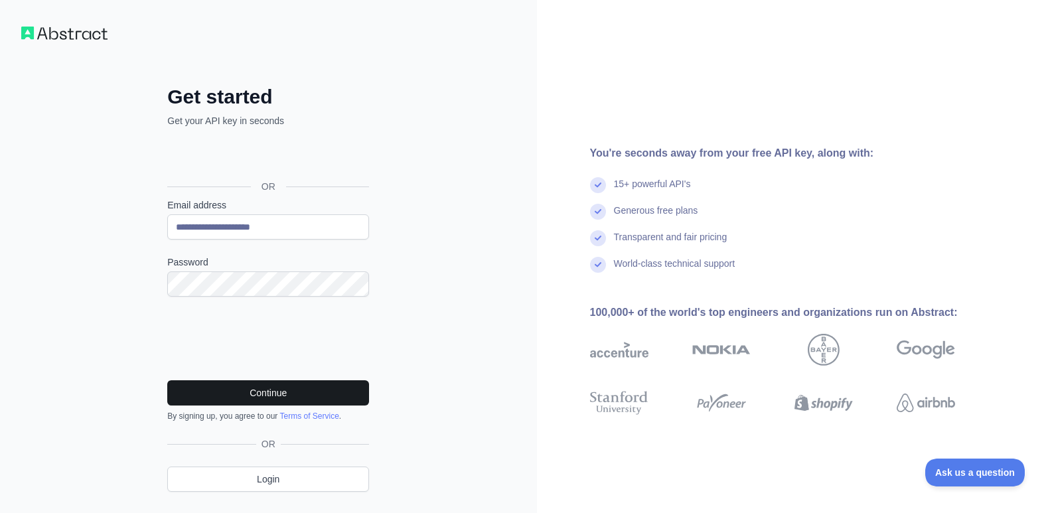 Image resolution: width=1052 pixels, height=513 pixels. I want to click on button: Continue, so click(268, 393).